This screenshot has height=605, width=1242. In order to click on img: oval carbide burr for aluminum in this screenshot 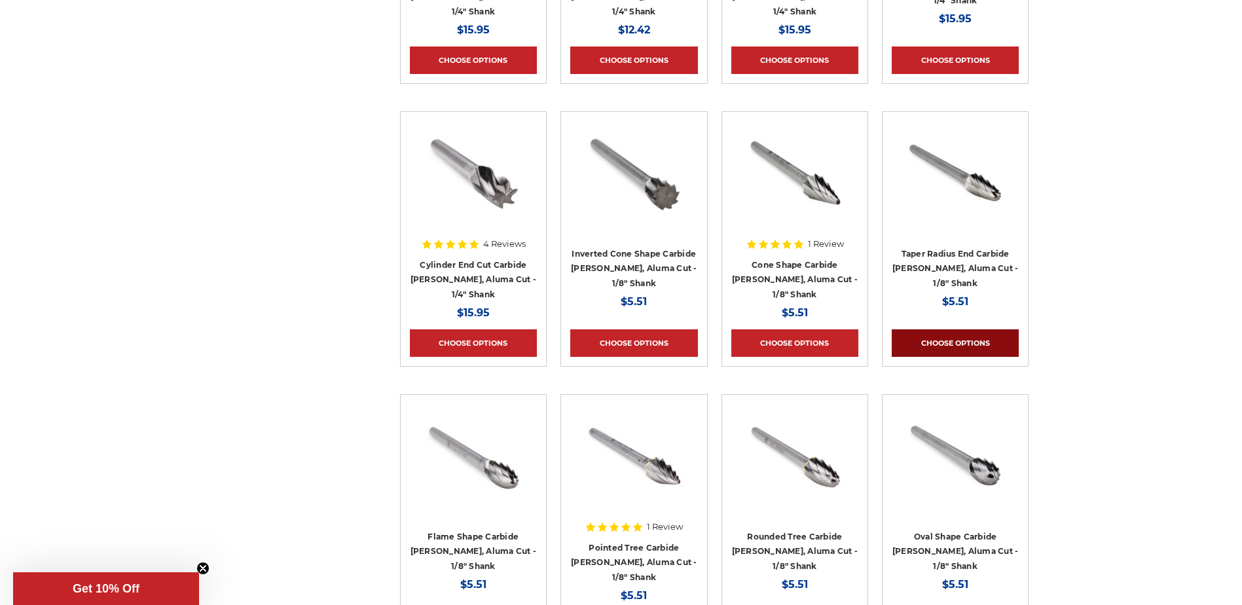, I will do `click(955, 456)`.